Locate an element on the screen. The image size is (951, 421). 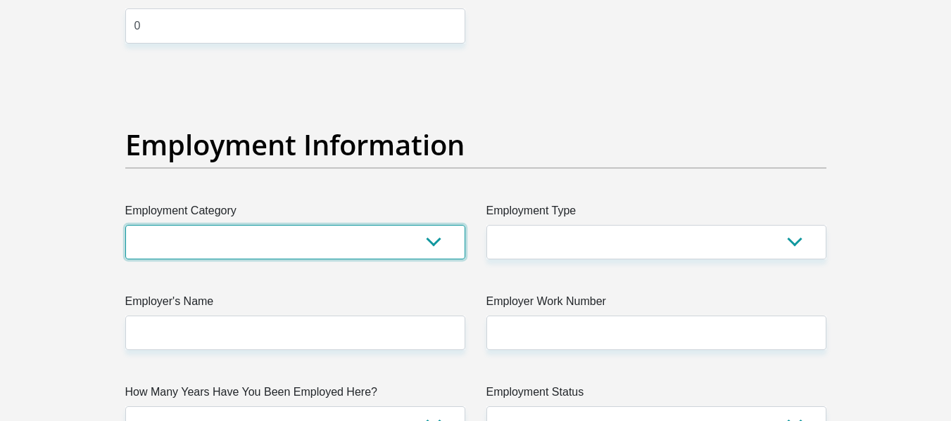
label: How Many Years Have You Been Employed Here? is located at coordinates (295, 395).